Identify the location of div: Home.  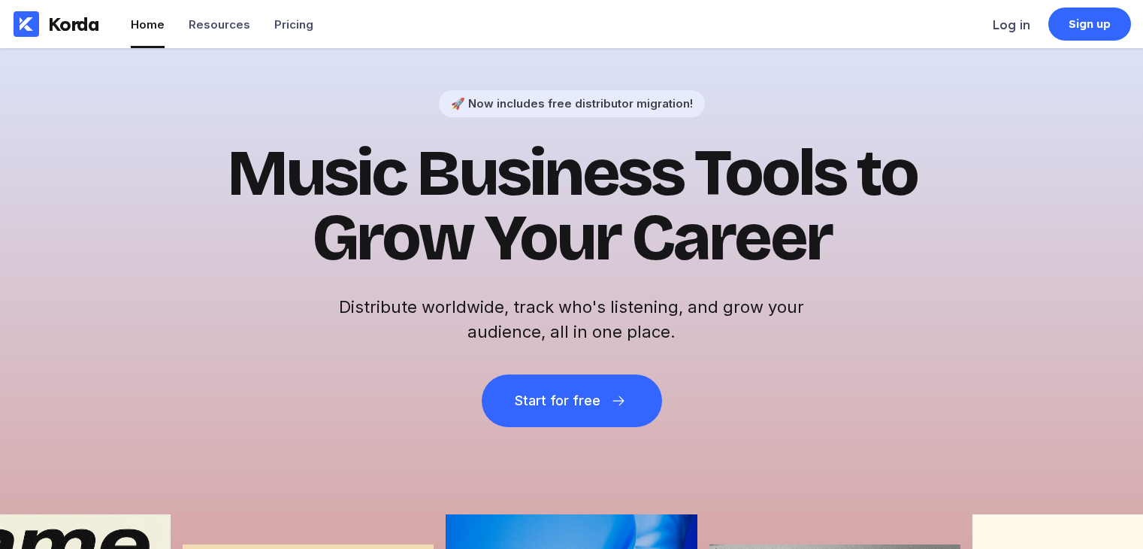
(147, 24).